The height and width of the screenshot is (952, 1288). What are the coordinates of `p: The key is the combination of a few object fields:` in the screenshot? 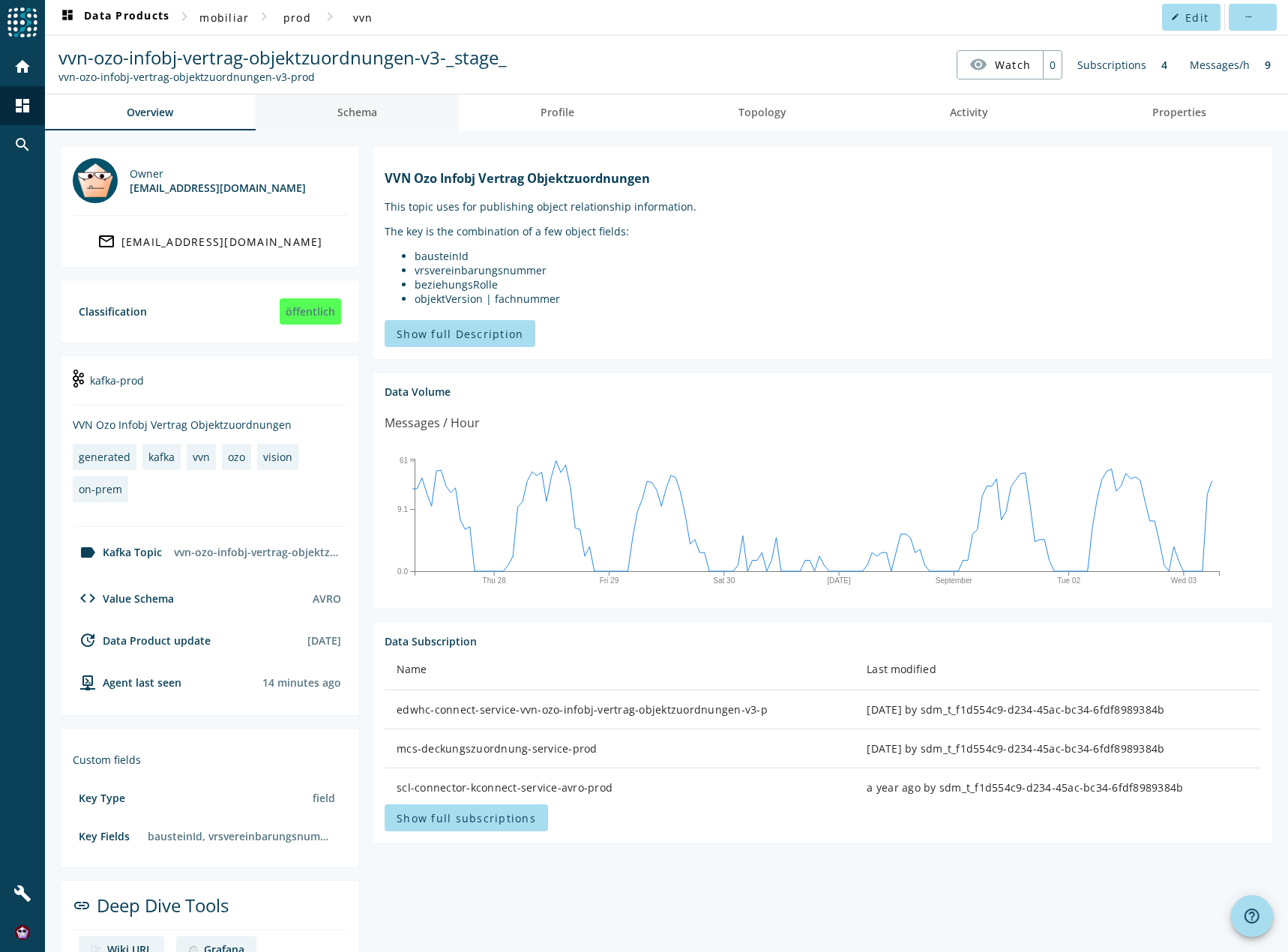 It's located at (823, 230).